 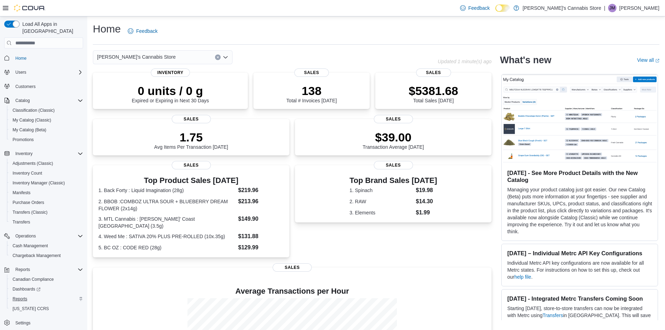 I want to click on div: Jenny McKenna, so click(x=612, y=8).